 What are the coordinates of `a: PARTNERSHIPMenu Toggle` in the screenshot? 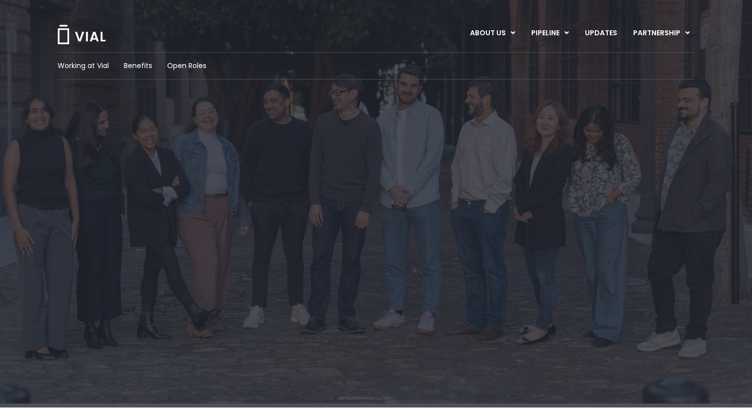 It's located at (661, 33).